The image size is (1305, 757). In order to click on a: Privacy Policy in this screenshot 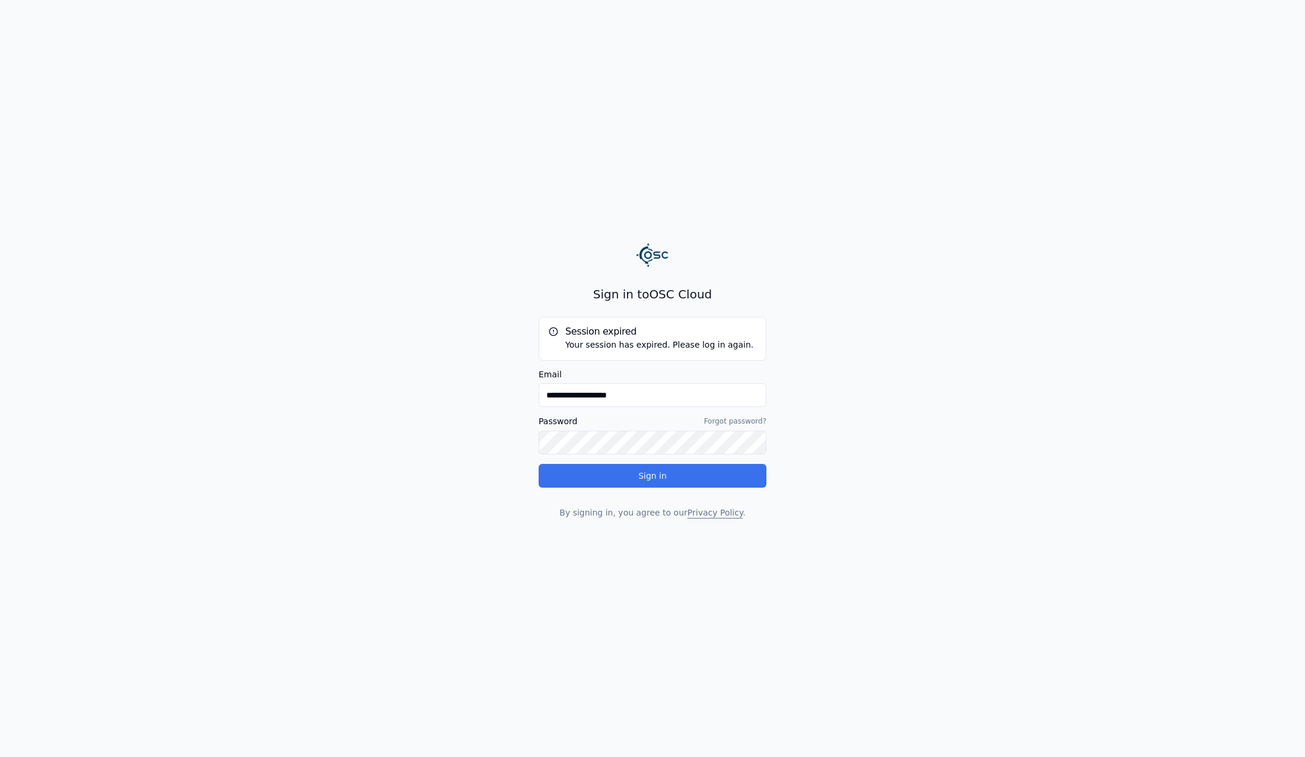, I will do `click(715, 512)`.